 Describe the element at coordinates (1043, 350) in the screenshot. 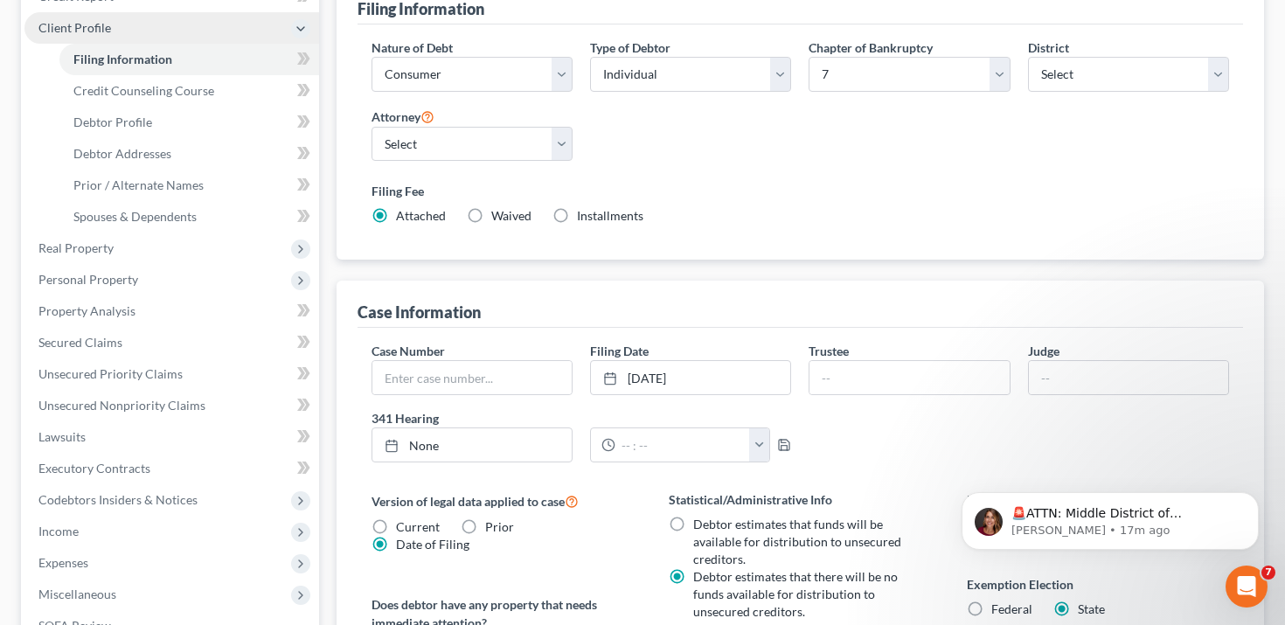

I see `label: Judge` at that location.